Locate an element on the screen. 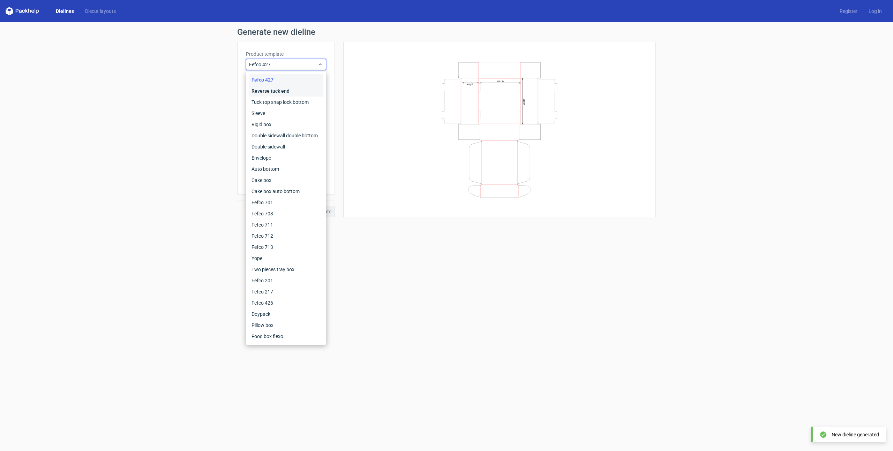  text: Depth is located at coordinates (524, 102).